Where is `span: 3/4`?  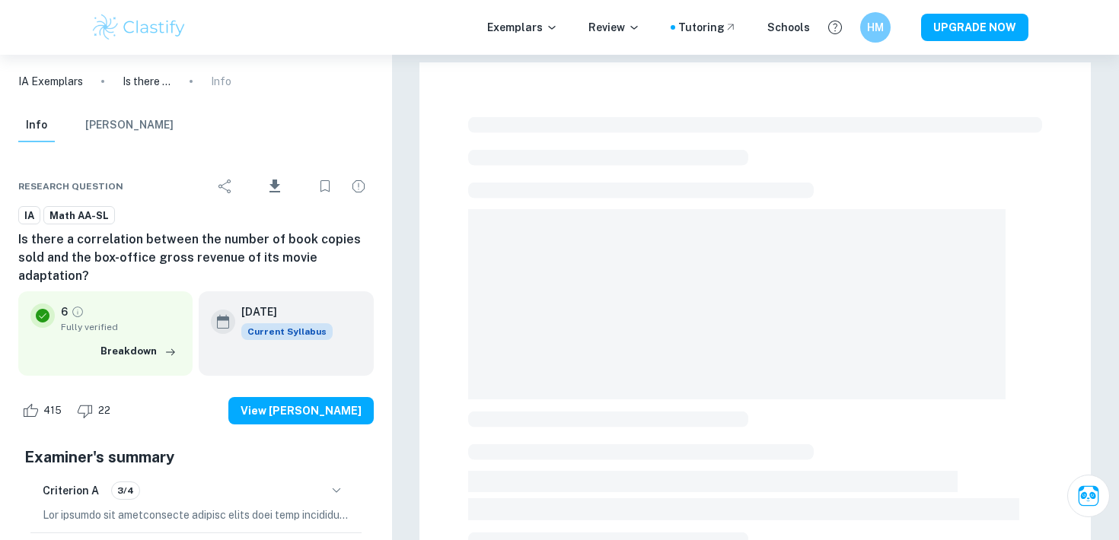
span: 3/4 is located at coordinates (126, 491).